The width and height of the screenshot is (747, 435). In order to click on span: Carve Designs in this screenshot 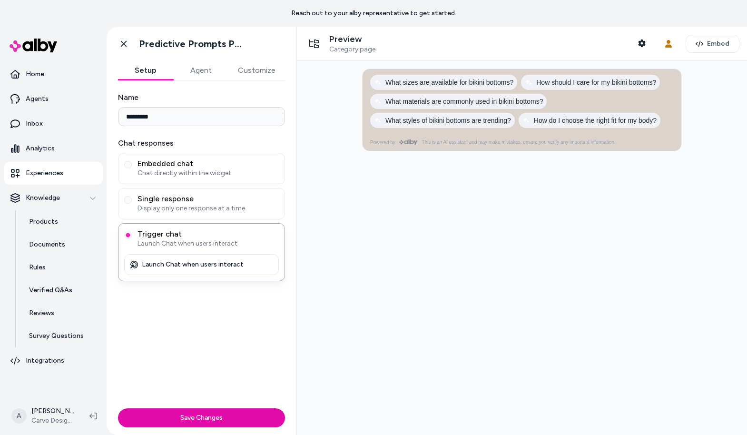, I will do `click(53, 421)`.